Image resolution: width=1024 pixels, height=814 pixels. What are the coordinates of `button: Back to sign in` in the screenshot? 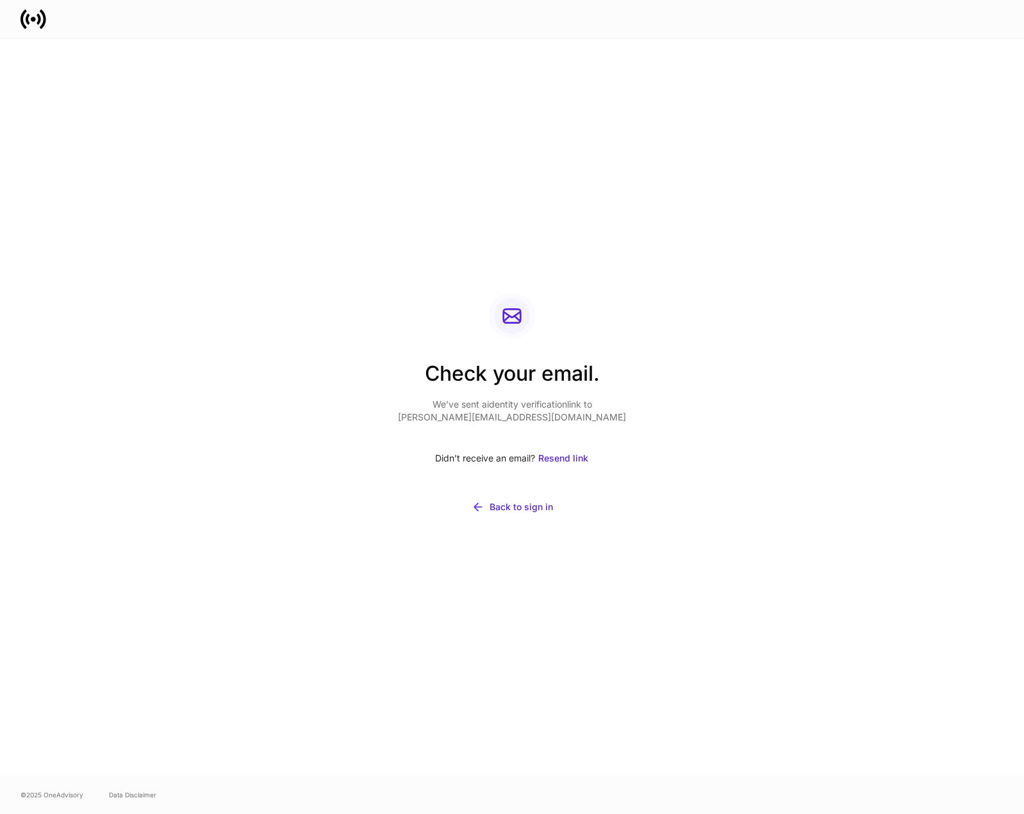 It's located at (512, 507).